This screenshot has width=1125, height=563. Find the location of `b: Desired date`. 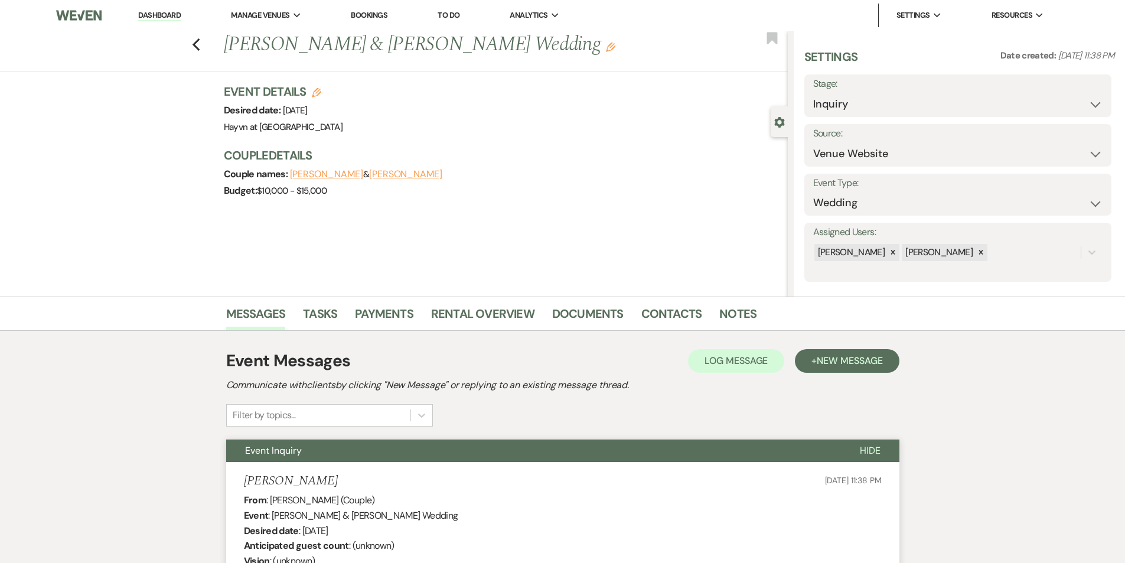

b: Desired date is located at coordinates (271, 530).